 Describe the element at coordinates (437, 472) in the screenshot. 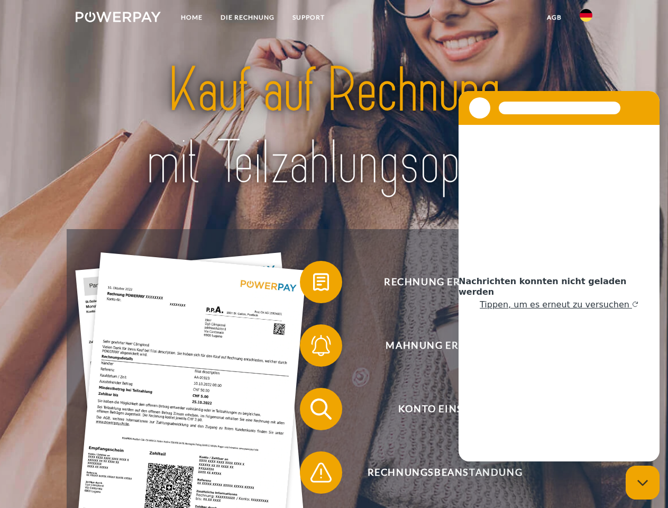

I see `button: Rechnungsbeanstandung` at that location.